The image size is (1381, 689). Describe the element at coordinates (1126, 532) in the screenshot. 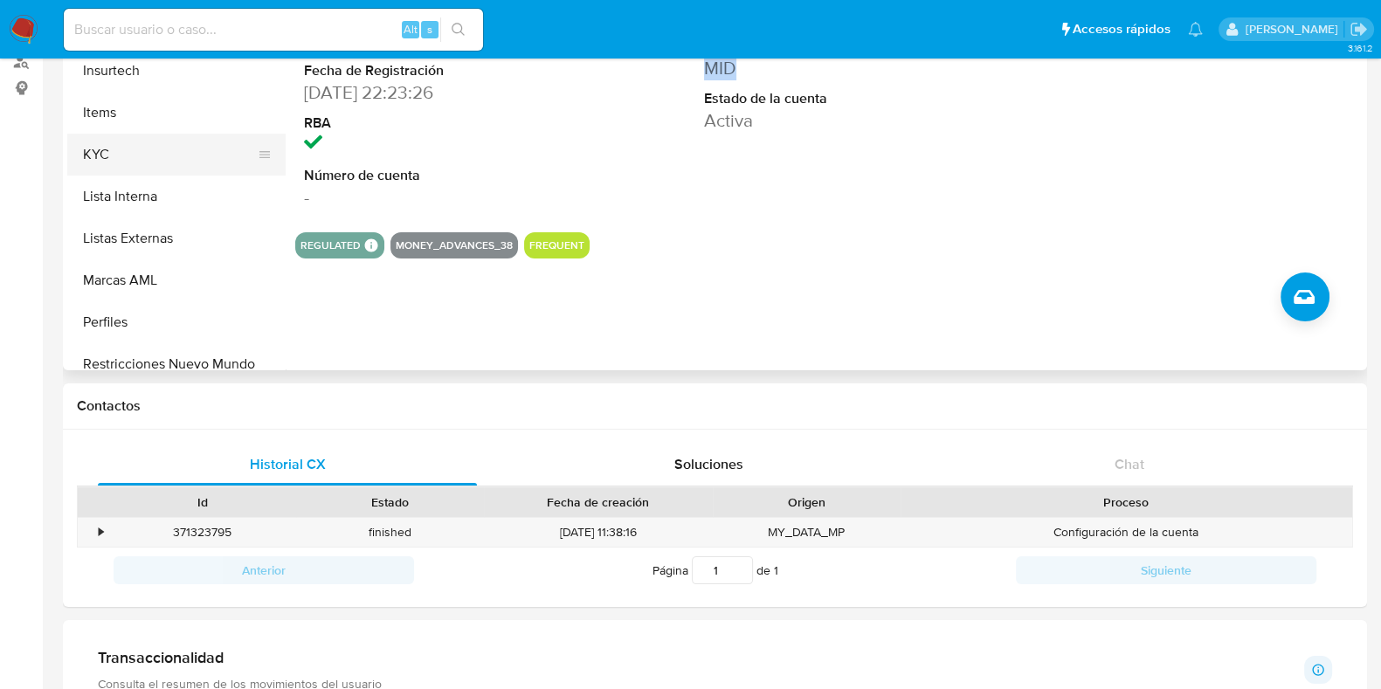

I see `div: Configuración de la cuenta` at that location.